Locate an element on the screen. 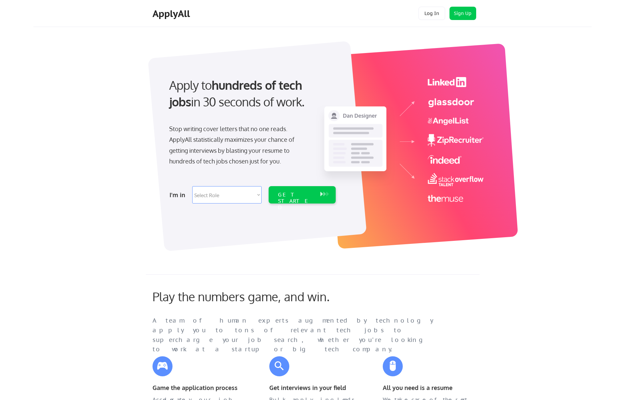  div: I'm in is located at coordinates (179, 195).